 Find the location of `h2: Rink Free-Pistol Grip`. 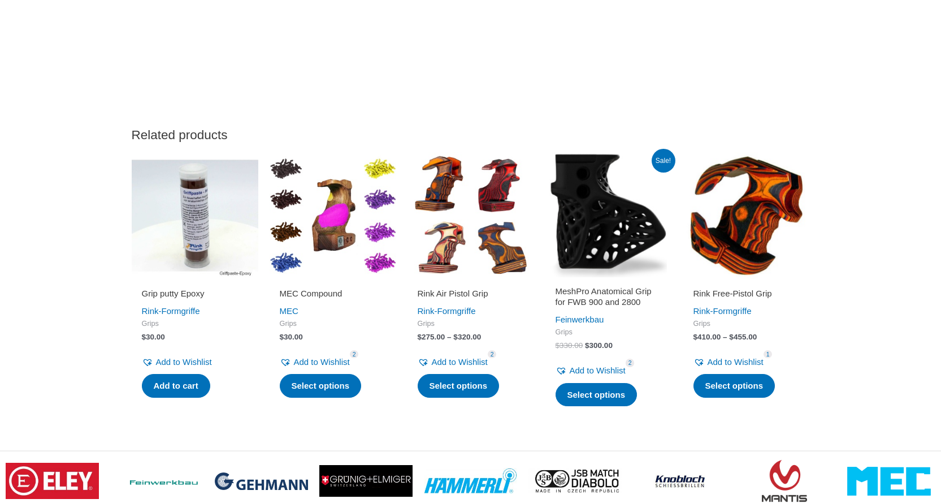

h2: Rink Free-Pistol Grip is located at coordinates (747, 293).